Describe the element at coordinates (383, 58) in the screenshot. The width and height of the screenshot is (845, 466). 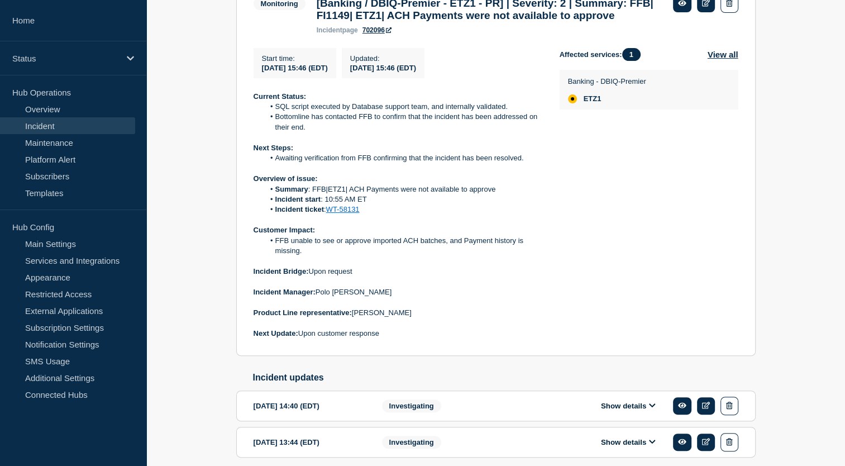
I see `p: Updated :` at that location.